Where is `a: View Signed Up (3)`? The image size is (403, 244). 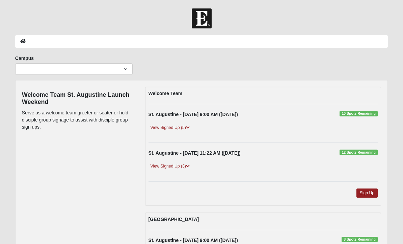 a: View Signed Up (3) is located at coordinates (170, 166).